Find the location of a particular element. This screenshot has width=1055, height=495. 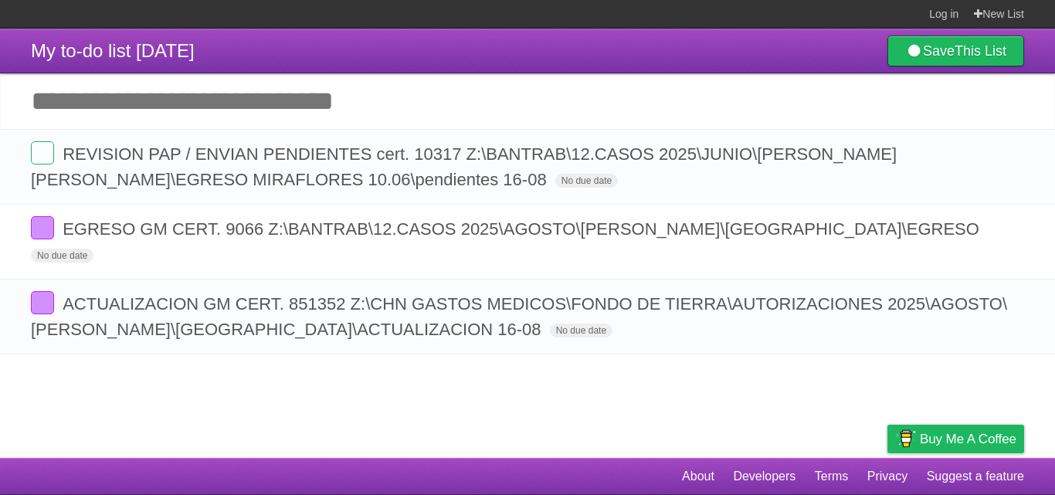

a: Privacy is located at coordinates (887, 476).